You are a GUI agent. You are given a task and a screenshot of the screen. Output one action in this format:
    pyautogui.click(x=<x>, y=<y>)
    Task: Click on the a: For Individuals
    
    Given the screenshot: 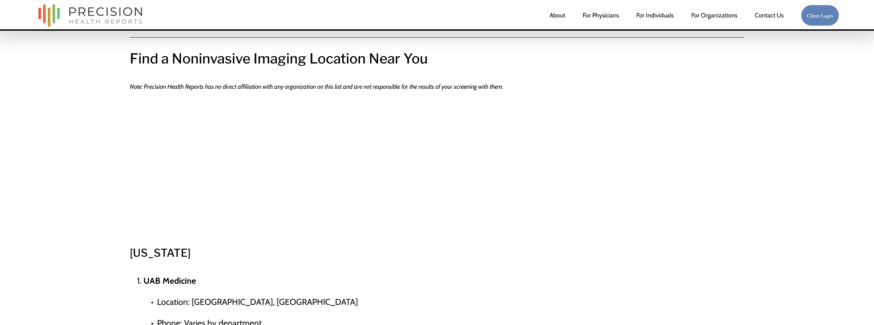 What is the action you would take?
    pyautogui.click(x=654, y=15)
    